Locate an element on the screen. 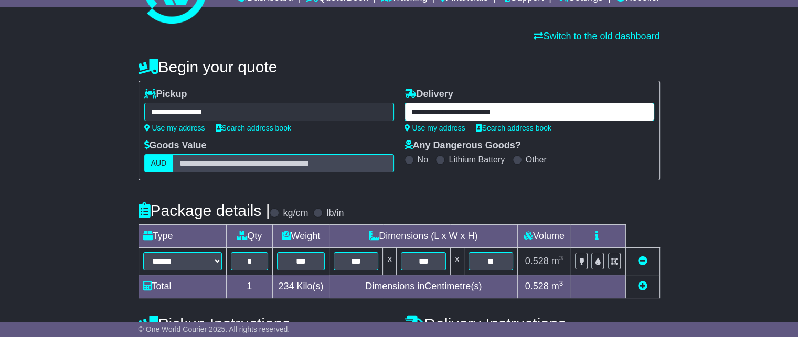 This screenshot has height=337, width=798. h4: Package details | is located at coordinates (204, 210).